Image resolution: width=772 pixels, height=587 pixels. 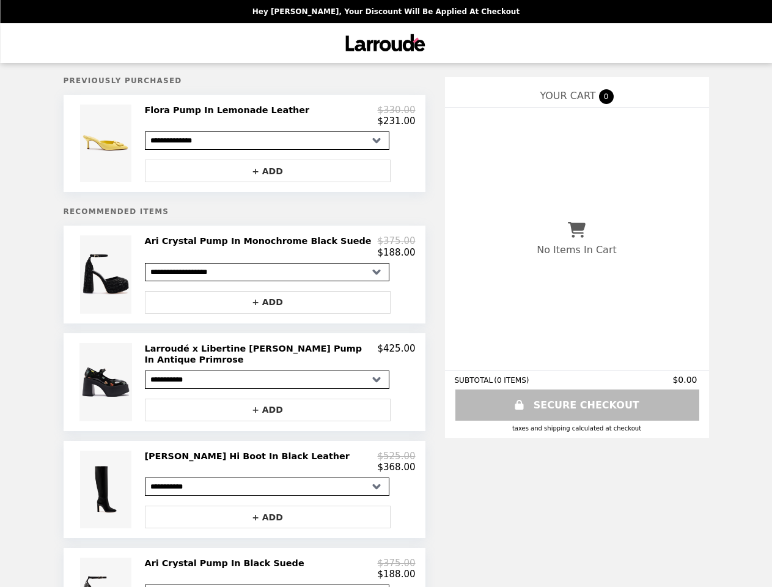 I want to click on p: $231.00, so click(x=396, y=121).